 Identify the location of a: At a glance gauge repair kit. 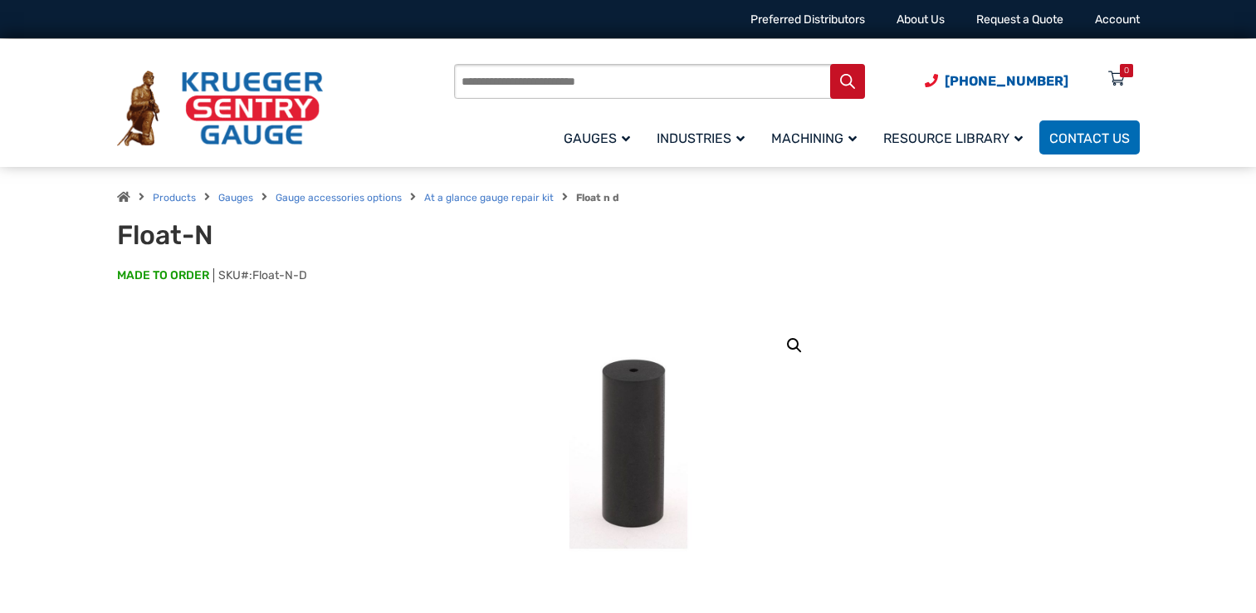
(489, 198).